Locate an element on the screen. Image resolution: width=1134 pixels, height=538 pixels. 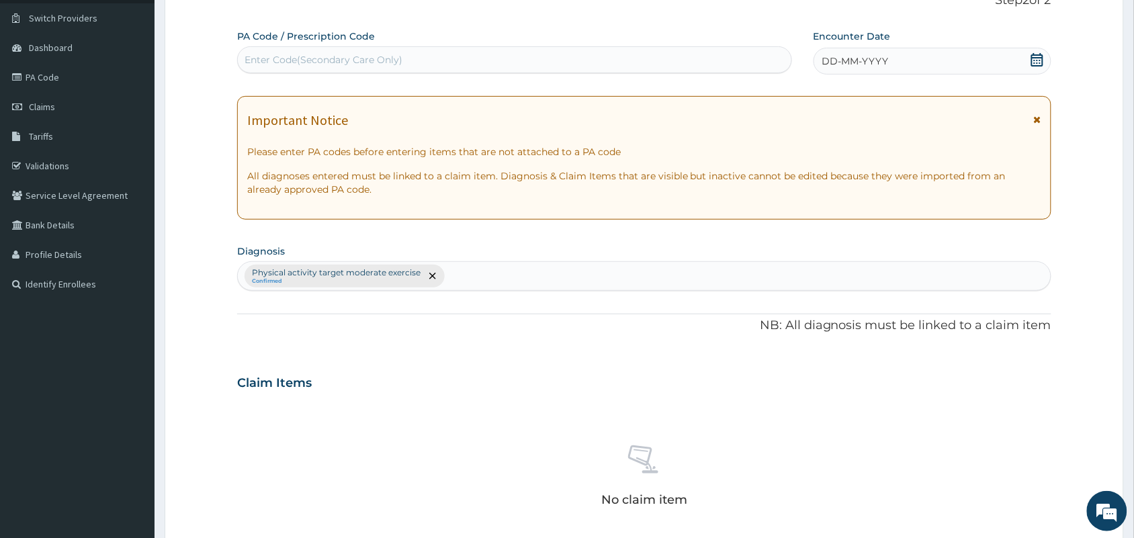
span: Claims is located at coordinates (42, 107).